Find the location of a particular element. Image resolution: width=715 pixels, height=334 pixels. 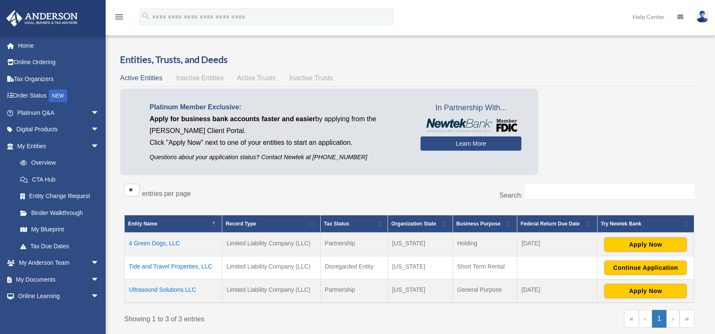

span: Inactive Trusts is located at coordinates (311, 78).